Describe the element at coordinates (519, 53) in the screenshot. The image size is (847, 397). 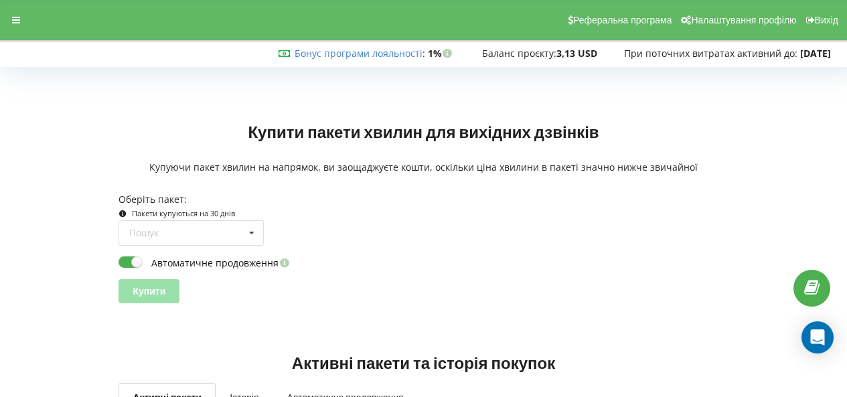
I see `span: Баланс проєкту:` at that location.